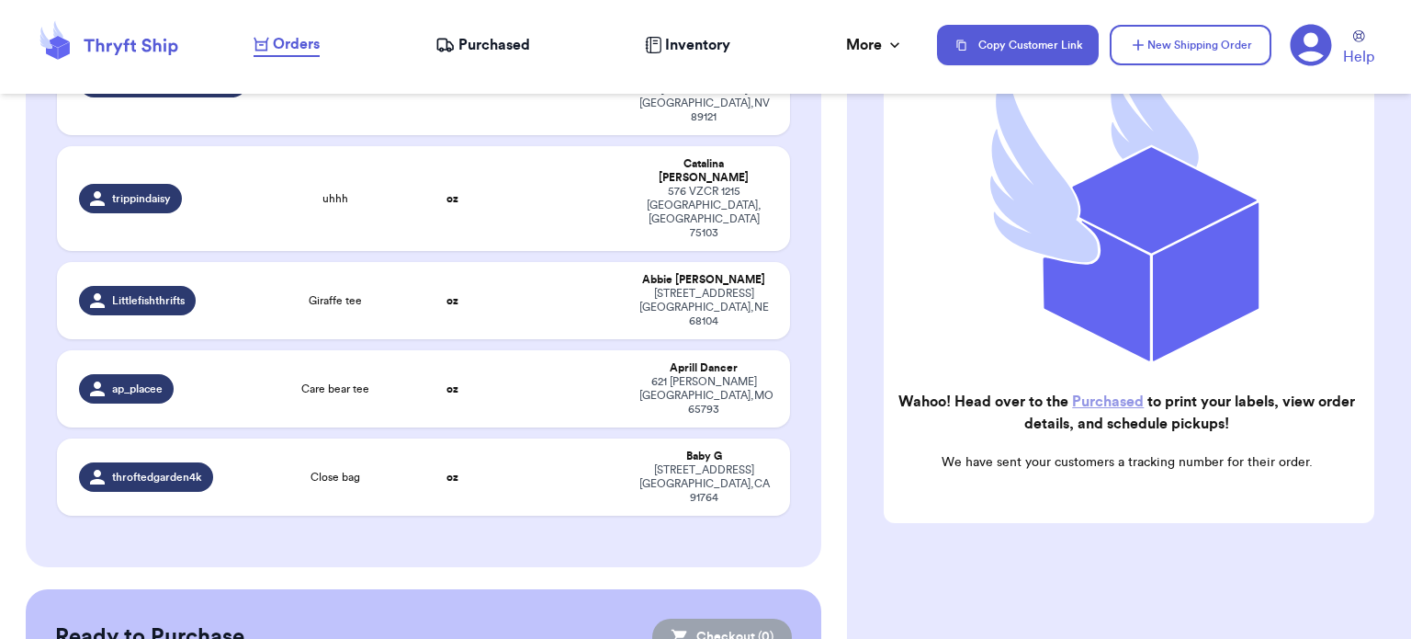  What do you see at coordinates (157, 477) in the screenshot?
I see `span: throftedgarden4k` at bounding box center [157, 477].